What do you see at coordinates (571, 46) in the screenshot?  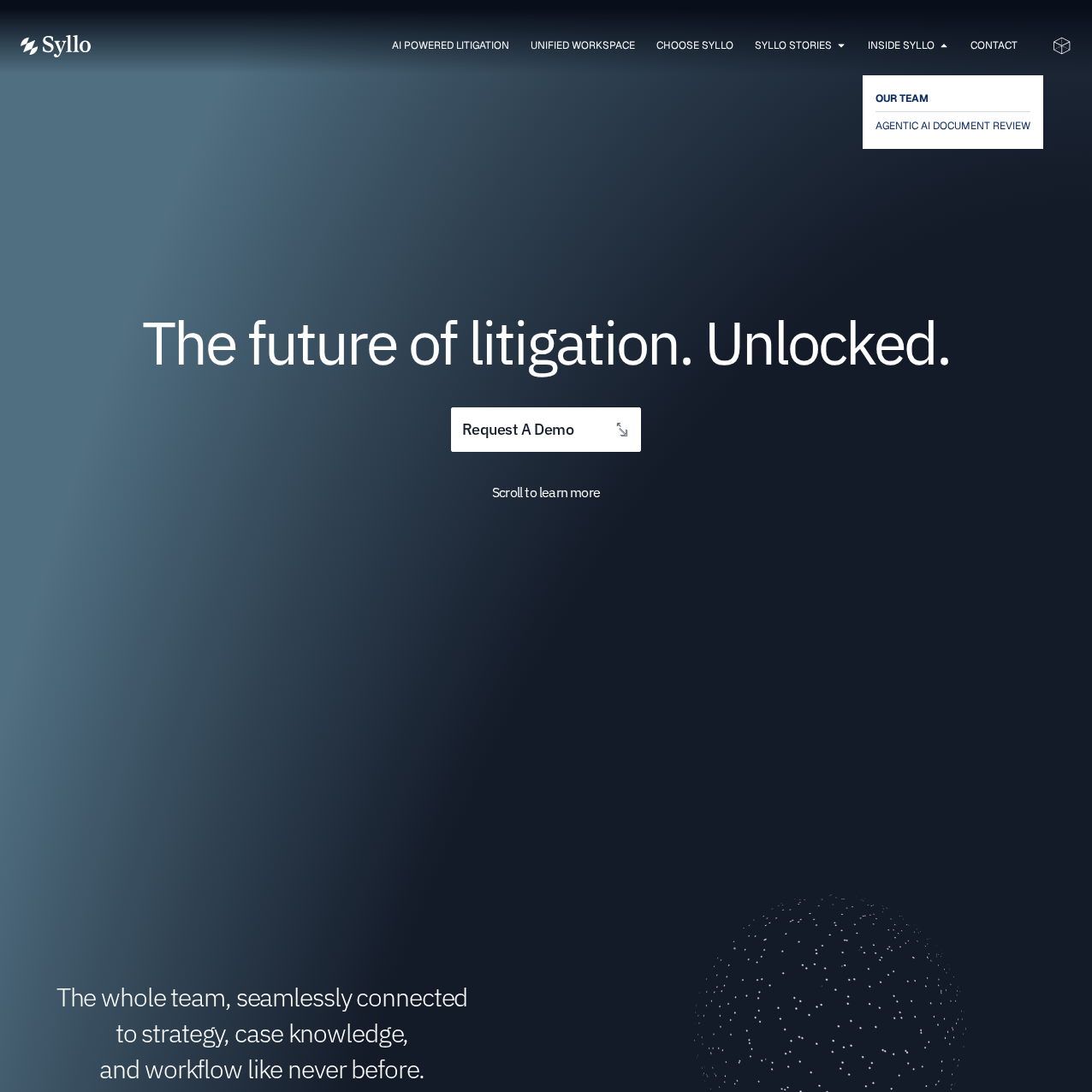 I see `nav: Menu` at bounding box center [571, 46].